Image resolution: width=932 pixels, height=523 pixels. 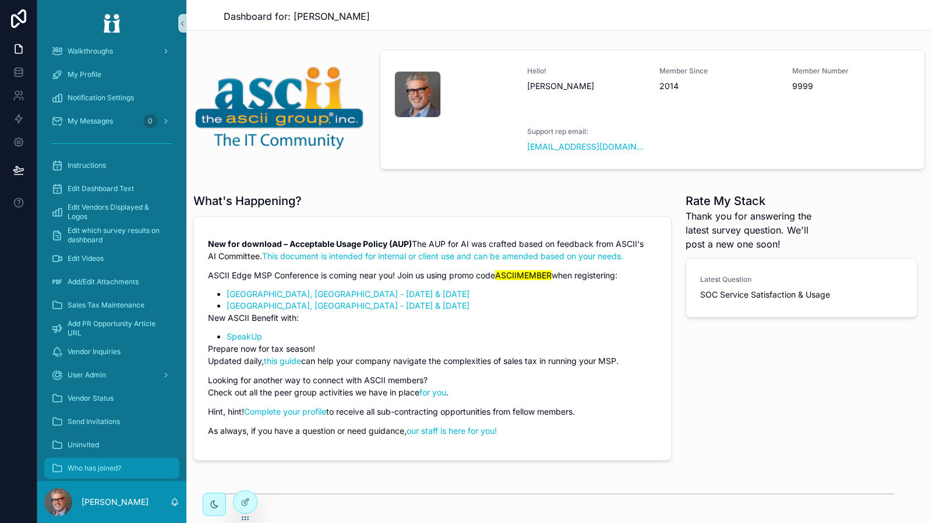 What do you see at coordinates (587, 71) in the screenshot?
I see `span: Hello!` at bounding box center [587, 71].